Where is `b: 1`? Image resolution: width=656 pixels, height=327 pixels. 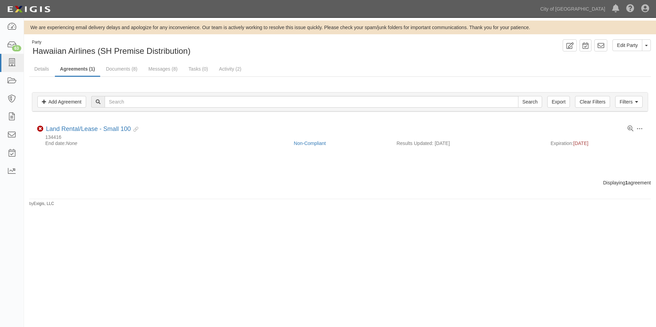 b: 1 is located at coordinates (627, 183).